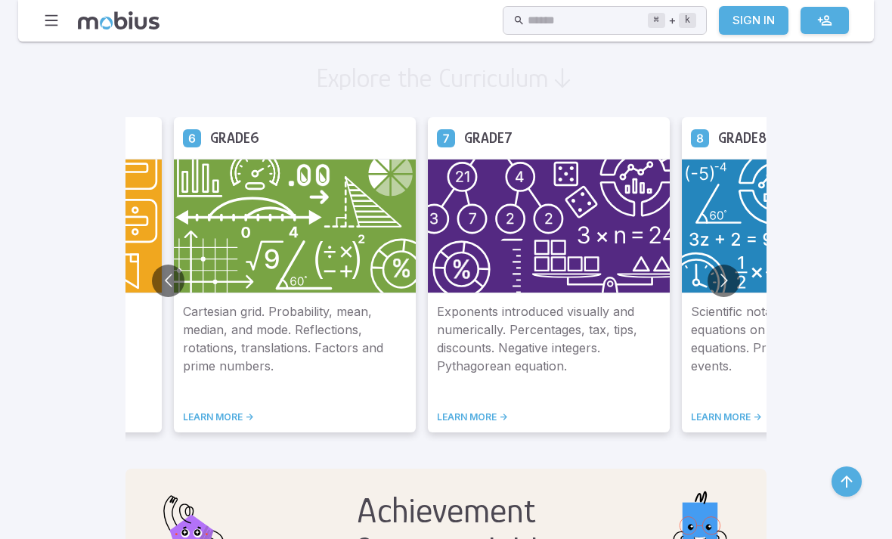 This screenshot has width=892, height=539. I want to click on img: Grade 6, so click(295, 226).